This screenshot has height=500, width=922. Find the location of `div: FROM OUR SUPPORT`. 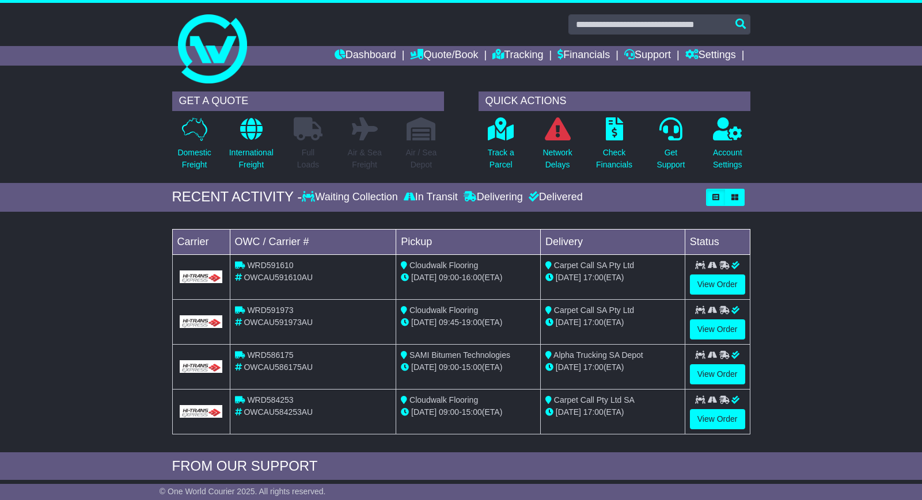

div: FROM OUR SUPPORT is located at coordinates (461, 466).